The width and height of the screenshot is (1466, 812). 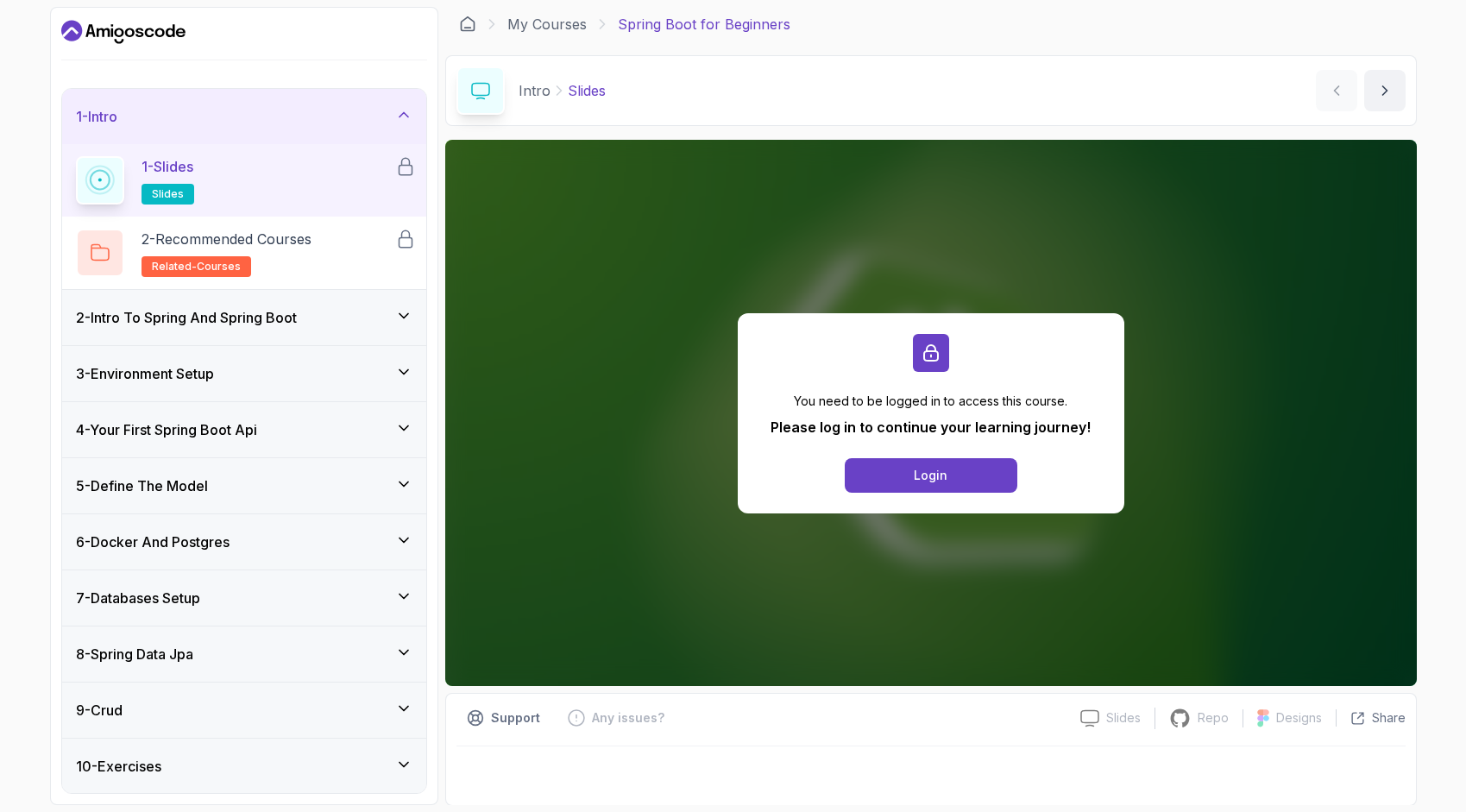 What do you see at coordinates (226, 239) in the screenshot?
I see `p: 2 - Recommended Courses` at bounding box center [226, 239].